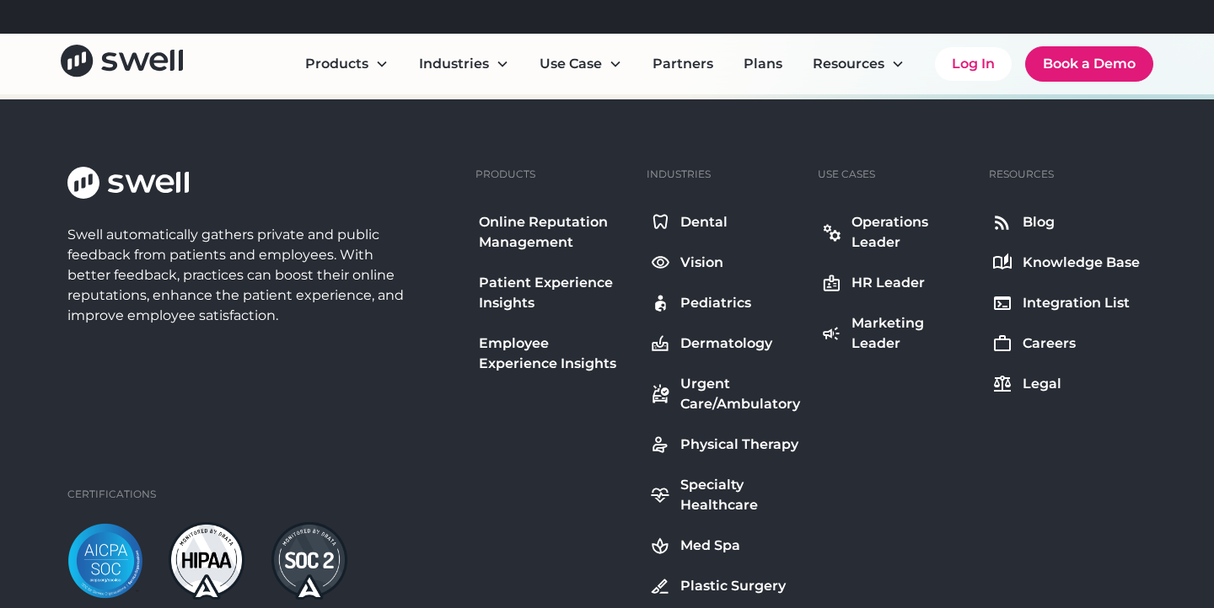  What do you see at coordinates (554, 233) in the screenshot?
I see `a: Online Reputation Management` at bounding box center [554, 233].